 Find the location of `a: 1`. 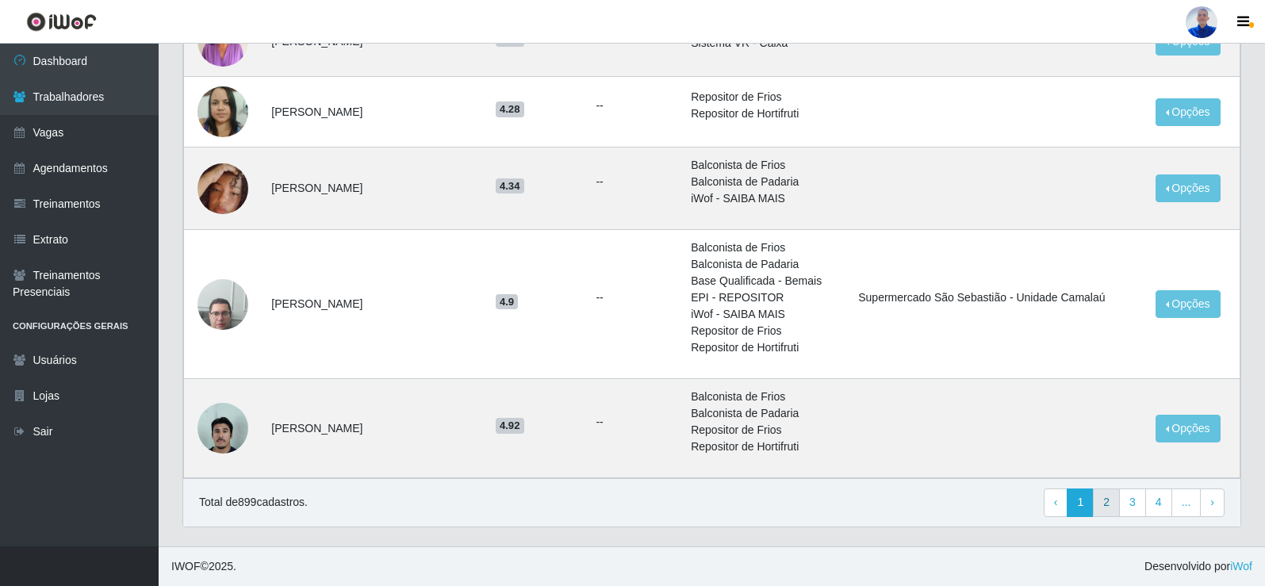

a: 1 is located at coordinates (1080, 503).